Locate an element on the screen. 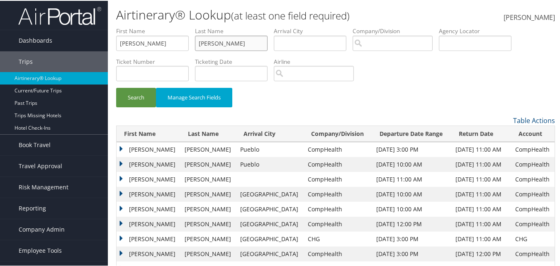 This screenshot has height=266, width=560. th: Company/Division is located at coordinates (338, 133).